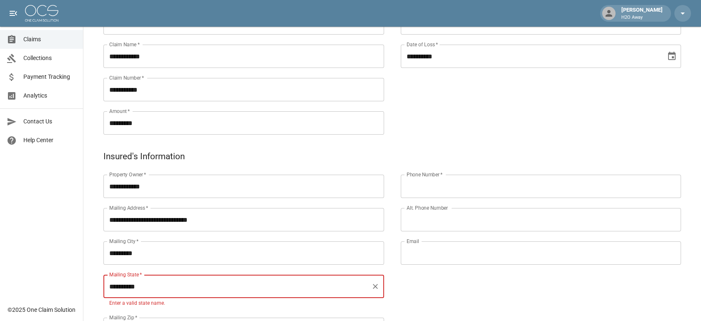  What do you see at coordinates (50, 58) in the screenshot?
I see `span: Collections` at bounding box center [50, 58].